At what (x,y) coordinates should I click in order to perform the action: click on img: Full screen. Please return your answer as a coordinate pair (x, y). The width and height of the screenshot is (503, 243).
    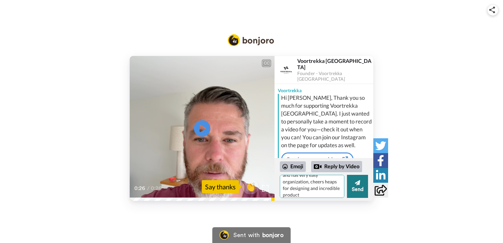
    Looking at the image, I should click on (266, 188).